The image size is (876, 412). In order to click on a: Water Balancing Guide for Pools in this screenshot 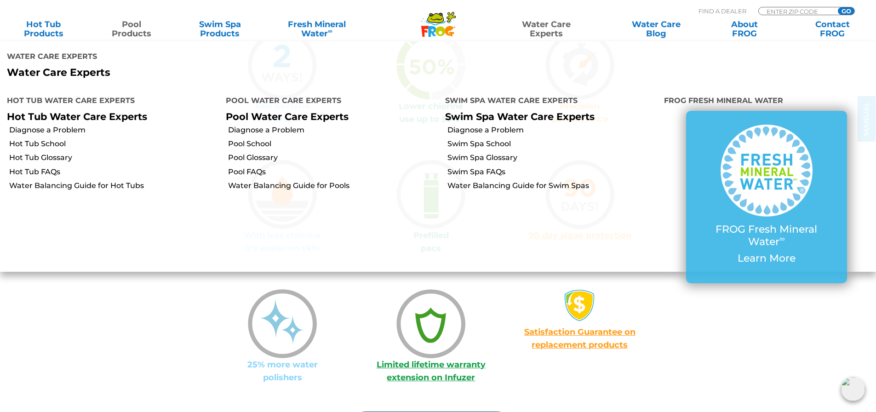, I will do `click(333, 186)`.